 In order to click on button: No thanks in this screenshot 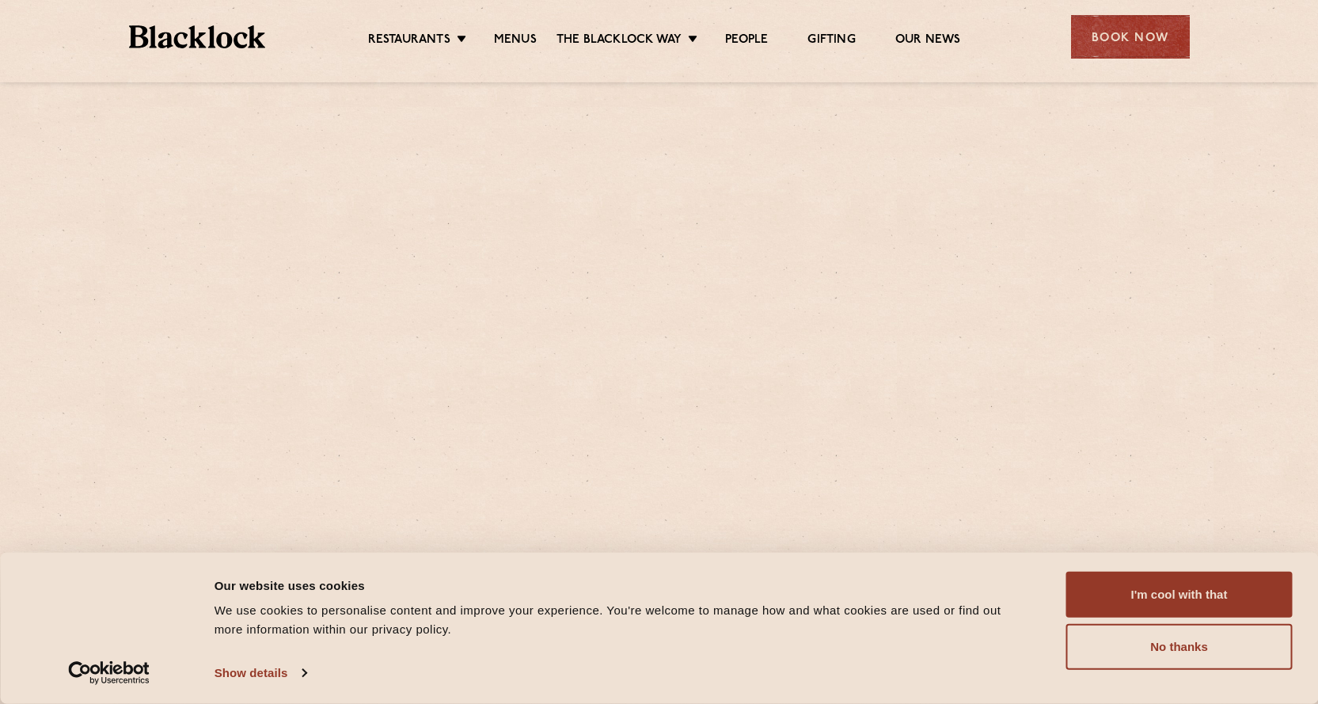, I will do `click(1180, 647)`.